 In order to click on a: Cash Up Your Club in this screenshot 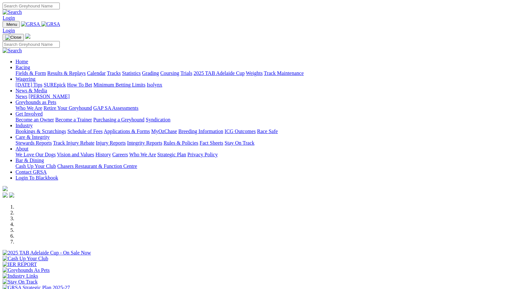, I will do `click(36, 166)`.